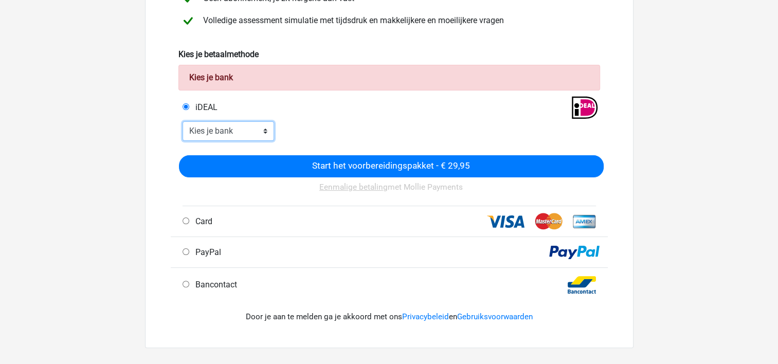  I want to click on a: Gebruiksvoorwaarden, so click(495, 317).